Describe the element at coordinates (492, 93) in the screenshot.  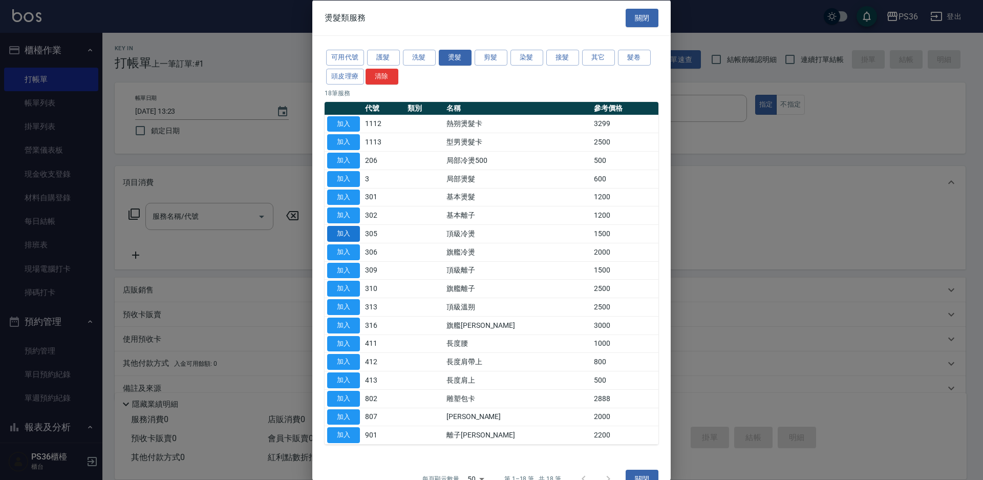
I see `p: 18 筆服務` at that location.